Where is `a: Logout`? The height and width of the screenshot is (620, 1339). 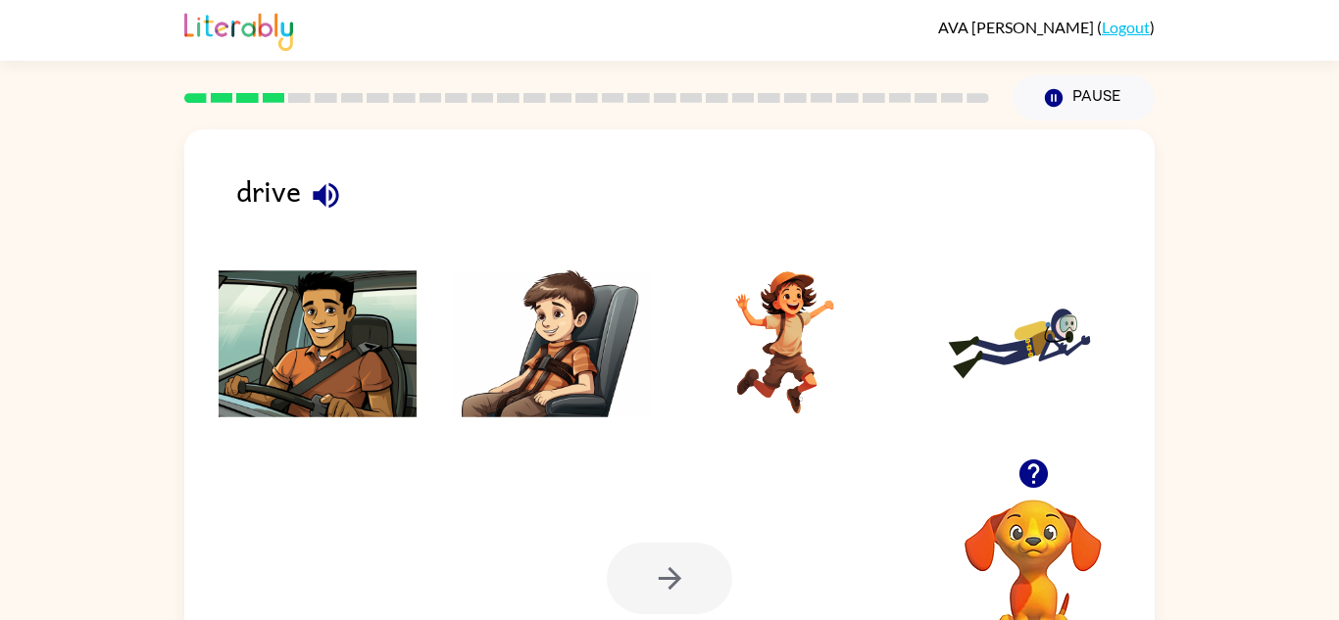
a: Logout is located at coordinates (1125, 26).